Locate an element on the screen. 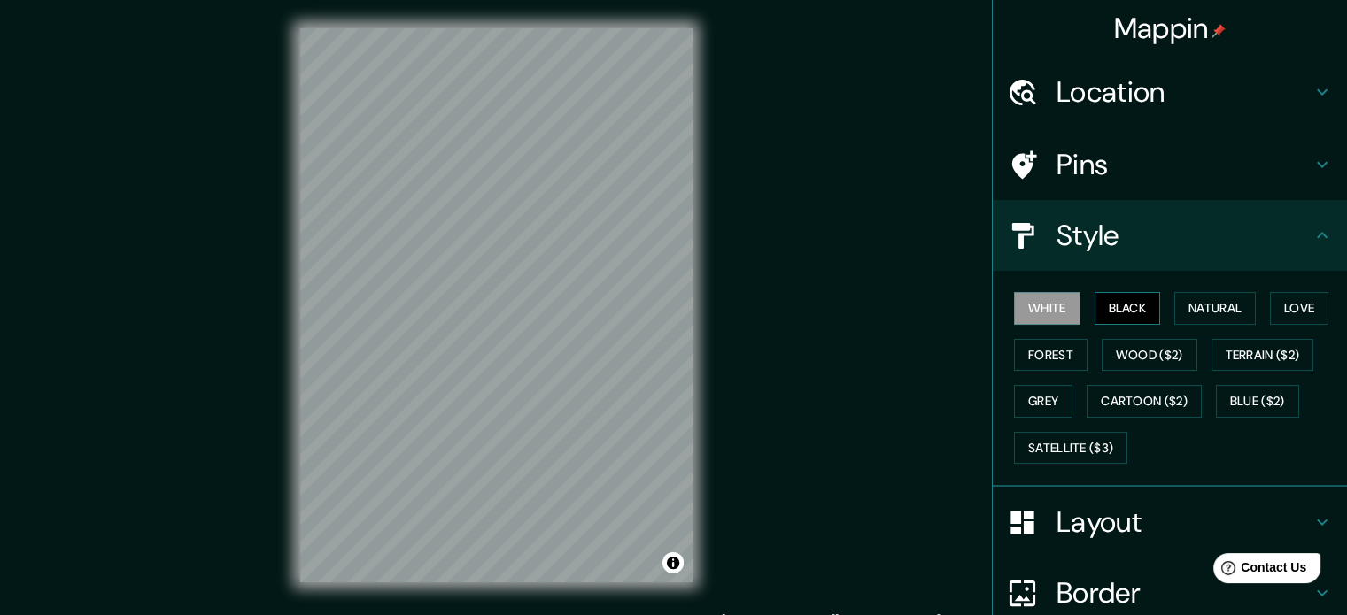  button: Black is located at coordinates (1127, 308).